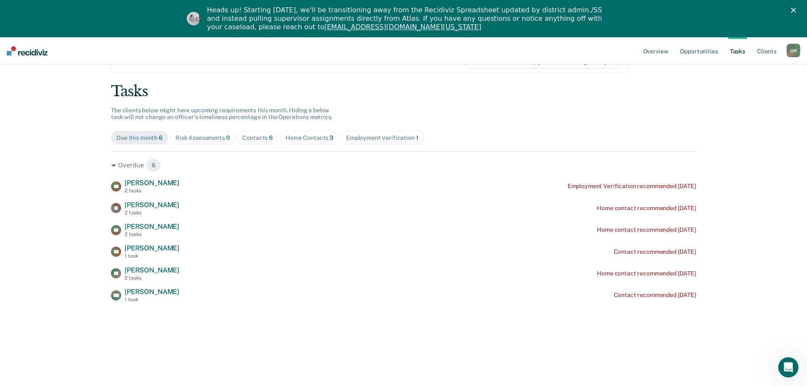 The width and height of the screenshot is (807, 386). What do you see at coordinates (222, 114) in the screenshot?
I see `span: The clients below might have upcoming requirements this month. Hiding a below task will not chang...` at bounding box center [222, 114].